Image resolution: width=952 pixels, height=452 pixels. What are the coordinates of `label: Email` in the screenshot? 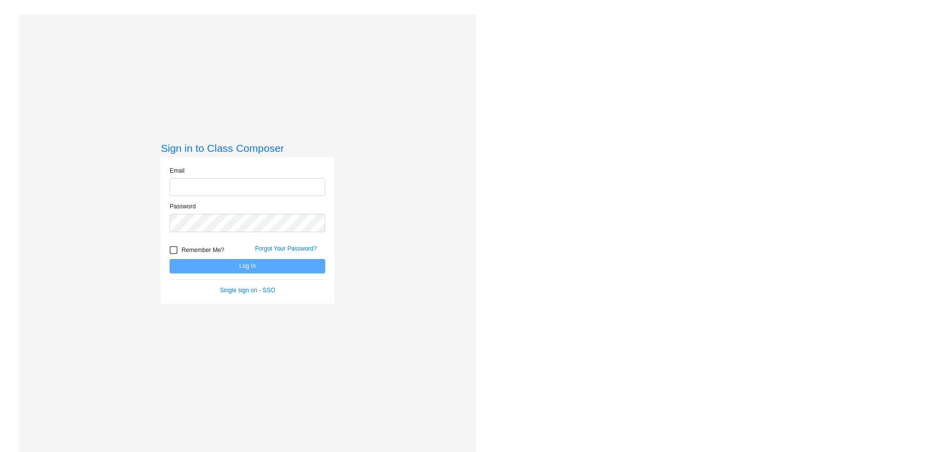 It's located at (177, 171).